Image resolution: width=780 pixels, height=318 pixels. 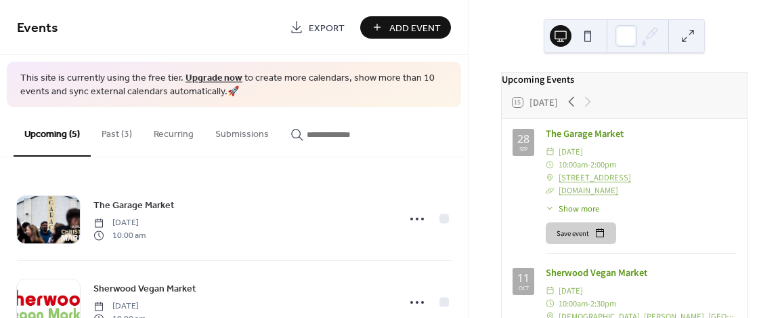 What do you see at coordinates (406, 27) in the screenshot?
I see `a: Add Event` at bounding box center [406, 27].